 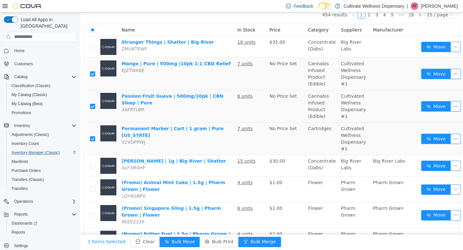 I want to click on span: AT, so click(x=414, y=6).